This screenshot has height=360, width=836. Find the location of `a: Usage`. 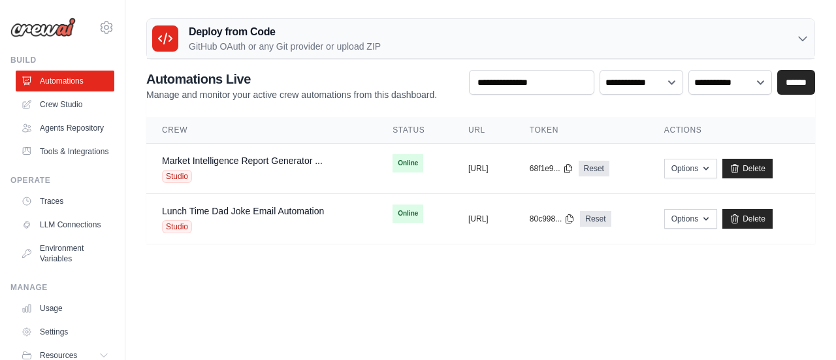

a: Usage is located at coordinates (65, 308).